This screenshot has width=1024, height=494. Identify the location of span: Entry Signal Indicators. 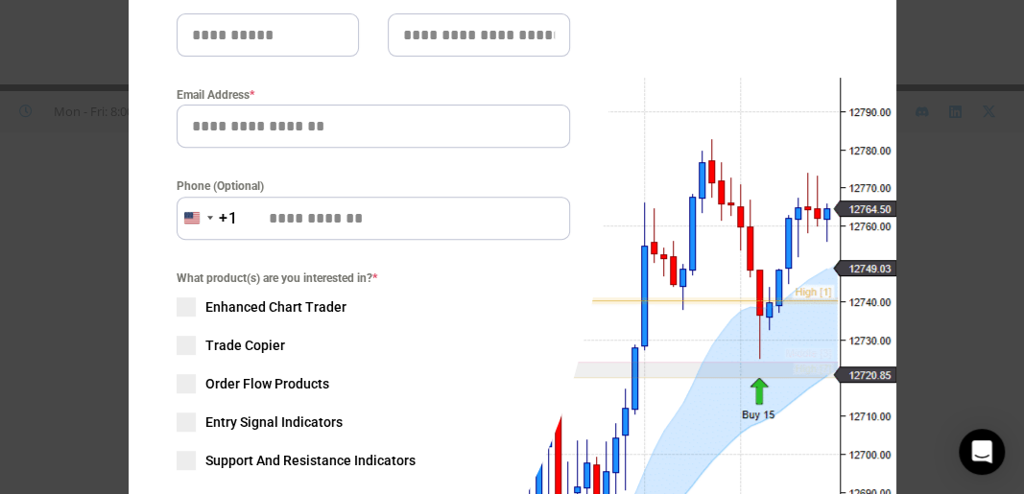
(274, 422).